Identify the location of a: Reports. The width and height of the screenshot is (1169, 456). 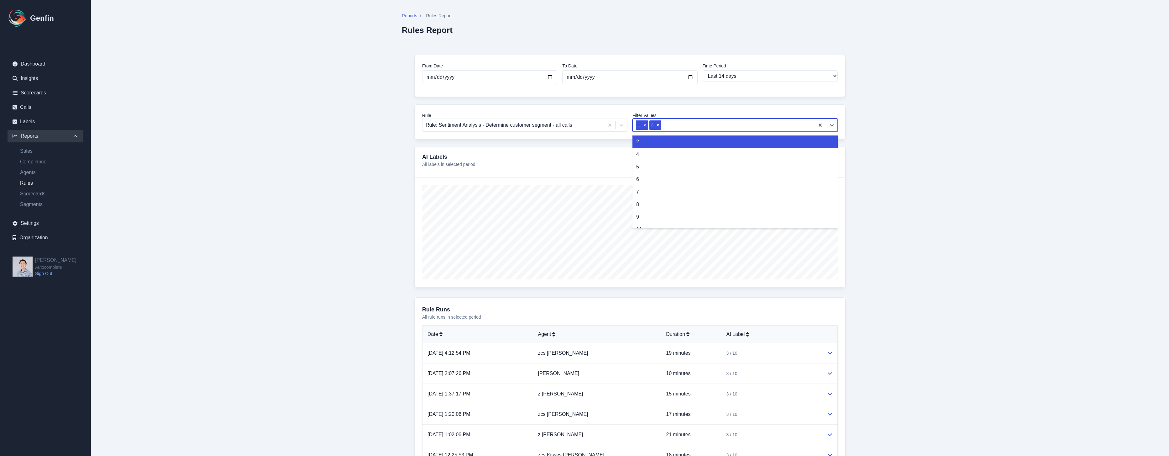
(409, 16).